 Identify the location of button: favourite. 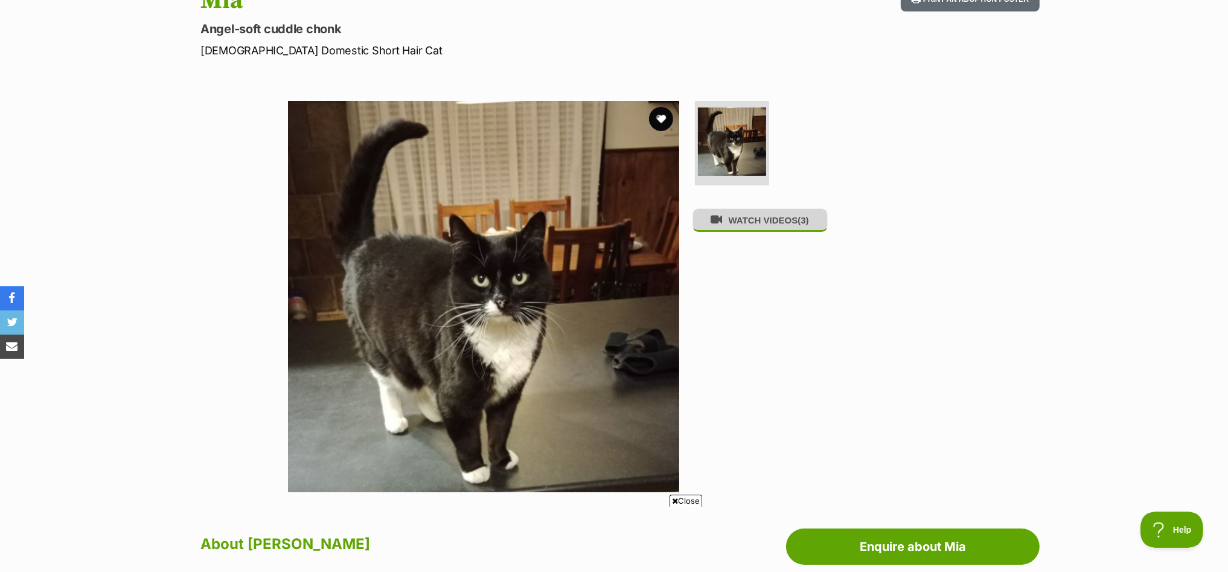
(661, 119).